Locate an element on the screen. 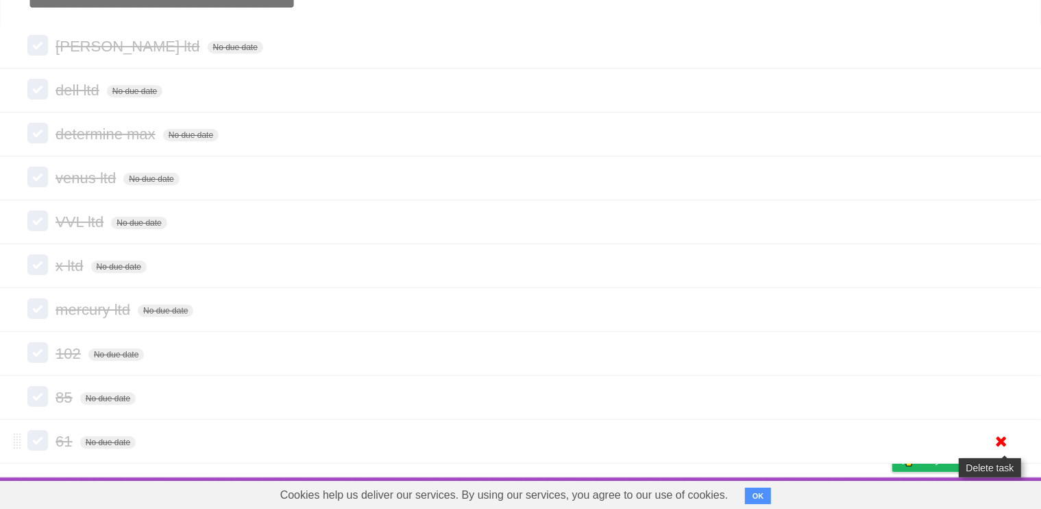 This screenshot has height=509, width=1041. span: Cookies help us deliver our services. By using our services, you agree to our use of cookies. is located at coordinates (505, 495).